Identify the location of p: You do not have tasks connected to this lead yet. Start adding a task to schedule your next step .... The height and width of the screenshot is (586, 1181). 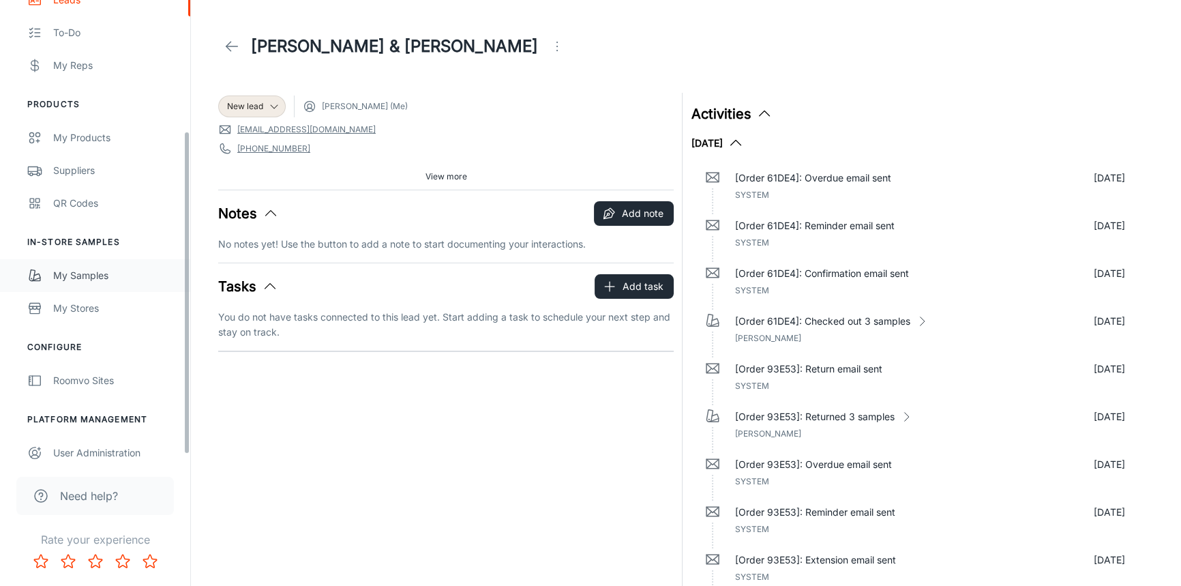
(446, 325).